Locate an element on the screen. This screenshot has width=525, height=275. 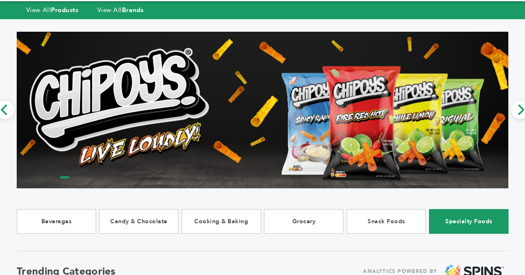
img: Marketplace Top Banner 3 is located at coordinates (262, 110).